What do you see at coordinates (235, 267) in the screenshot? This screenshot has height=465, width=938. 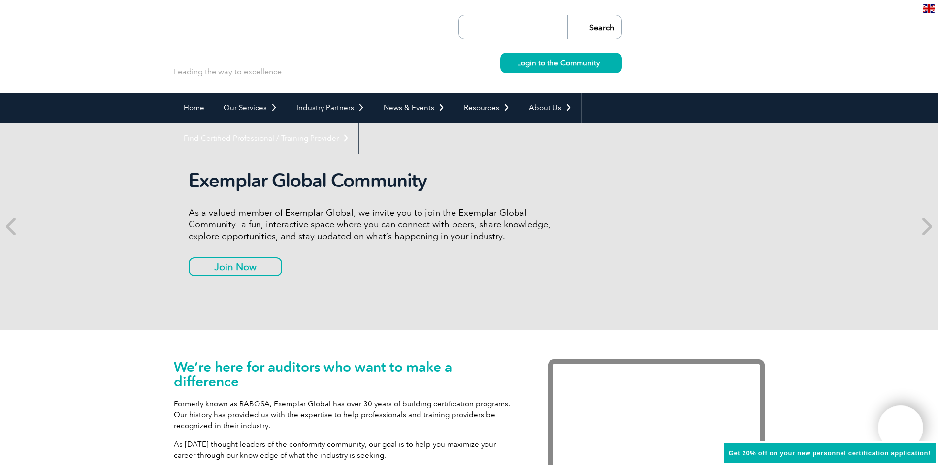 I see `a: Join Now` at bounding box center [235, 267].